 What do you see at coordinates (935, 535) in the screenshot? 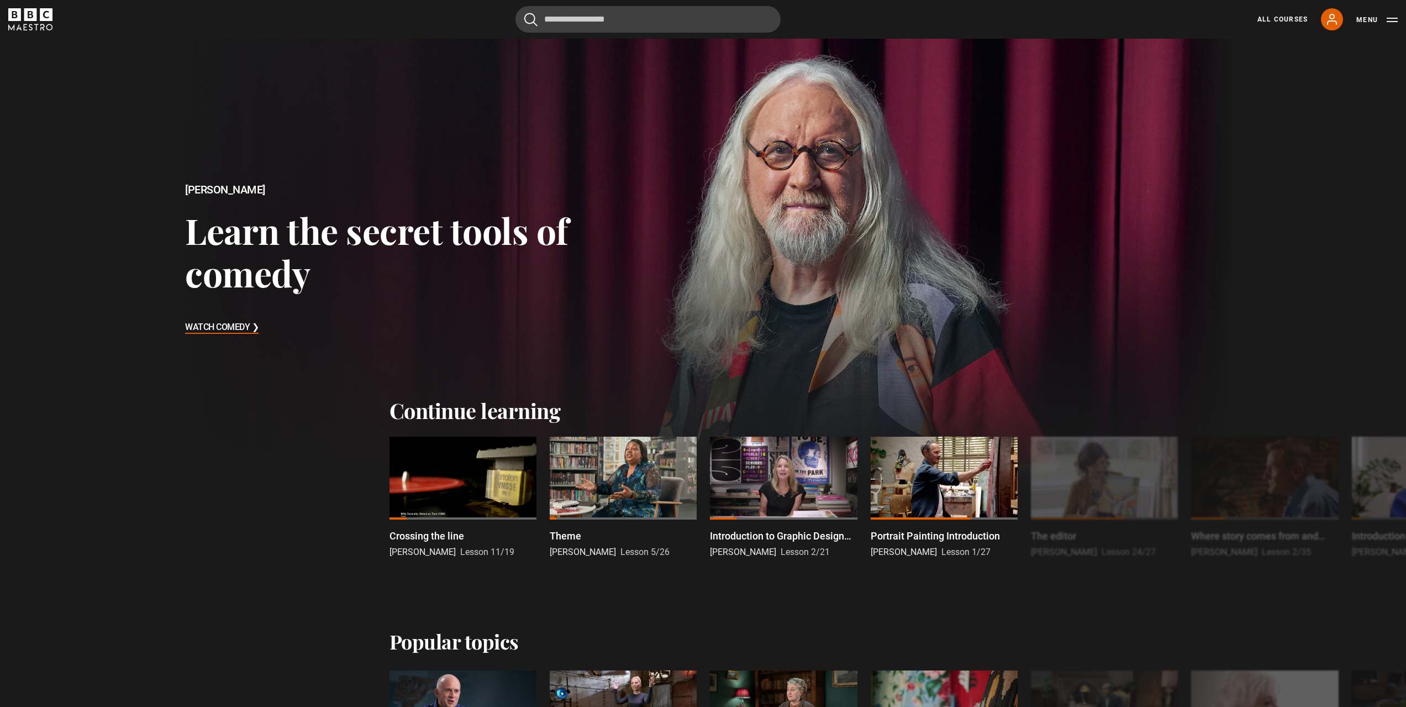
I see `p: Portrait Painting Introduction` at bounding box center [935, 535].